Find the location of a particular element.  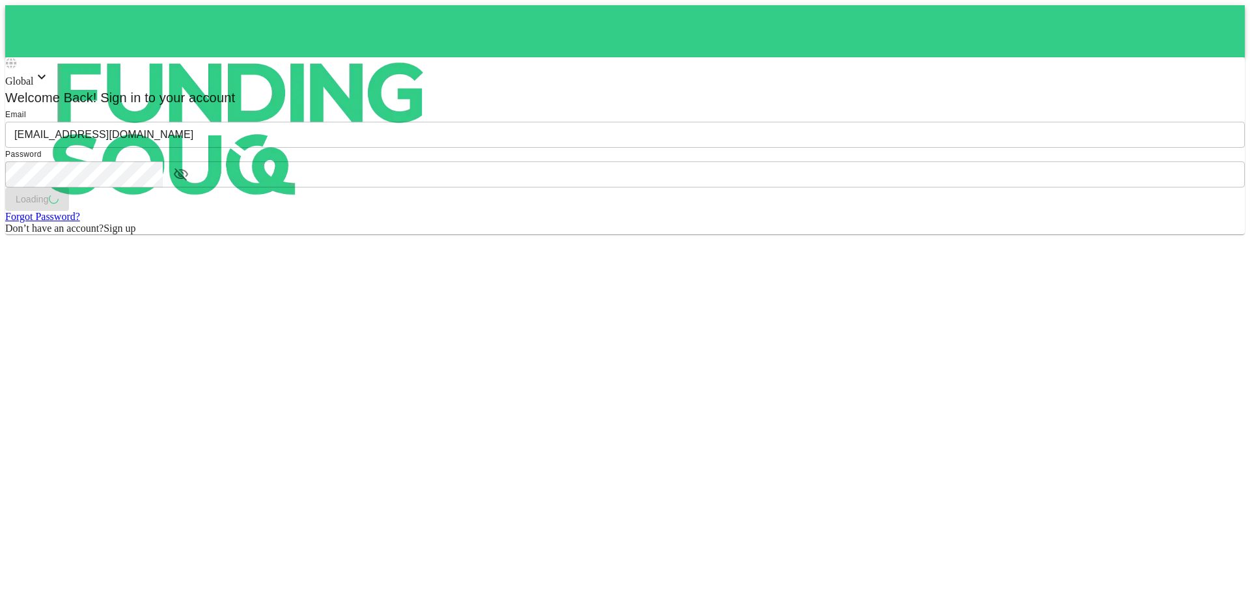

input: email is located at coordinates (625, 135).